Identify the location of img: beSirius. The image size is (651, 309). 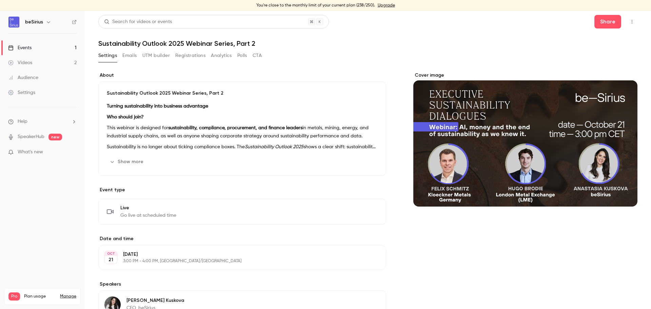
(14, 22).